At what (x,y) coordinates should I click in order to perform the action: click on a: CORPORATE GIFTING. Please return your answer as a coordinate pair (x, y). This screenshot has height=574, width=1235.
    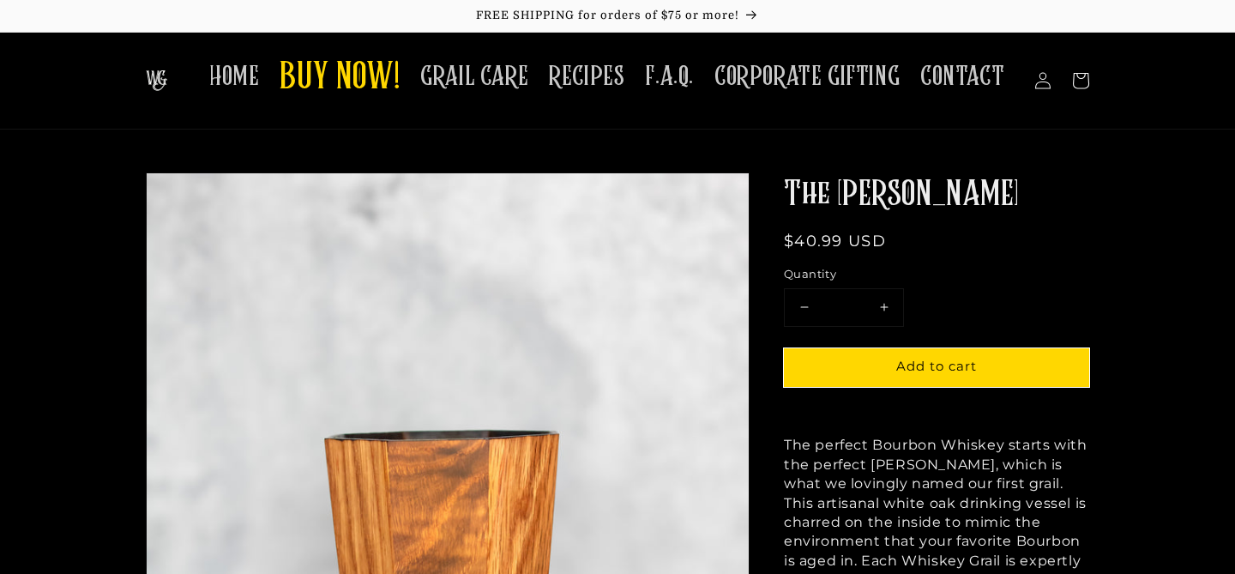
    Looking at the image, I should click on (807, 76).